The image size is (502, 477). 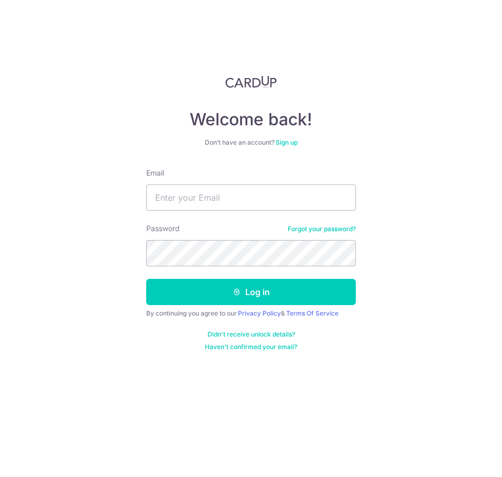 I want to click on a: Terms Of Service, so click(x=312, y=313).